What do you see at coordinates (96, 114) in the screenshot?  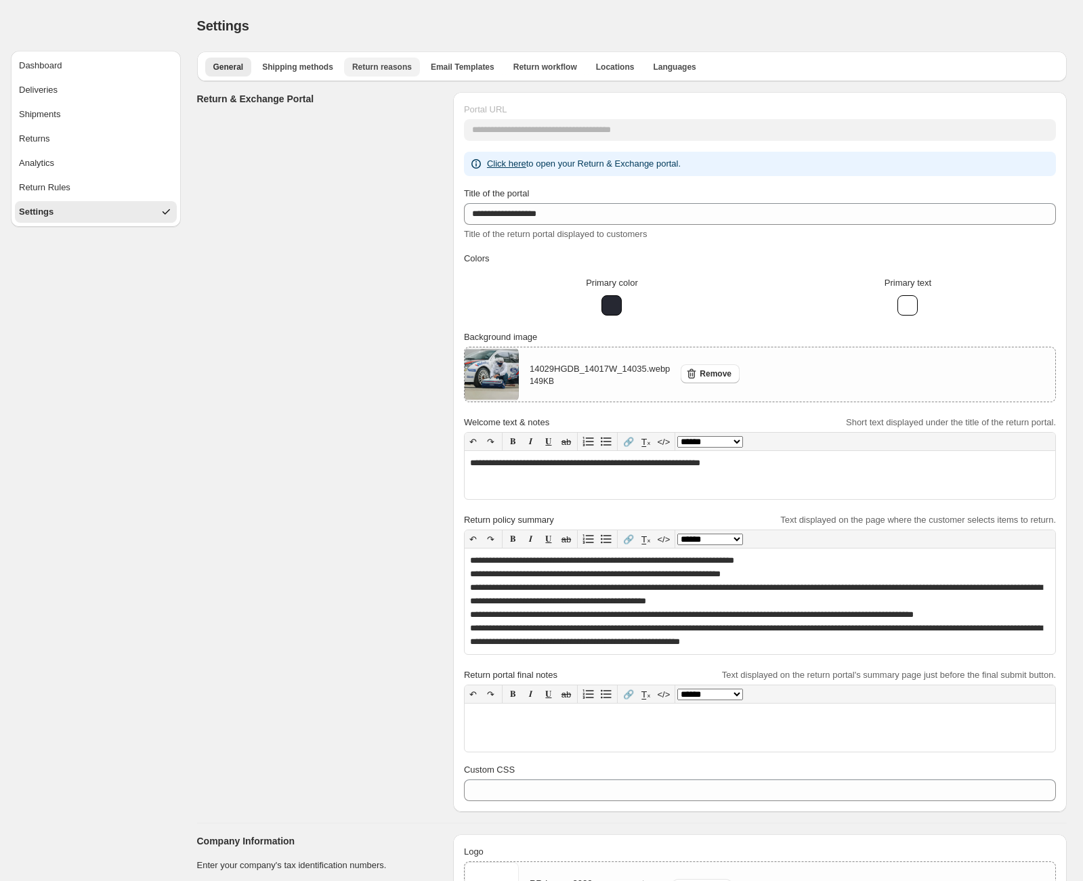 I see `button: Shipments` at bounding box center [96, 114].